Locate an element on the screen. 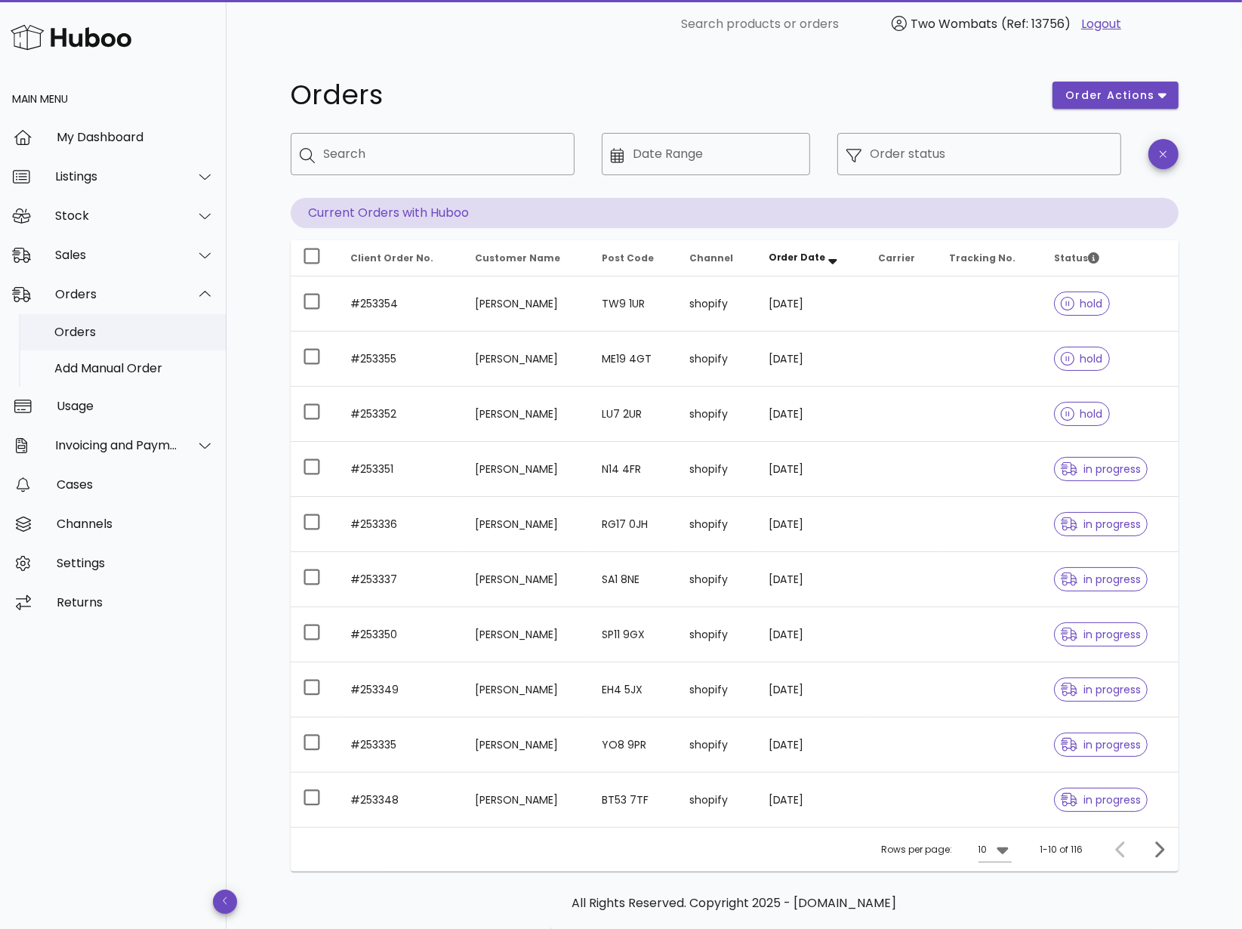 The width and height of the screenshot is (1242, 929). td: TW9 1UR is located at coordinates (634, 304).